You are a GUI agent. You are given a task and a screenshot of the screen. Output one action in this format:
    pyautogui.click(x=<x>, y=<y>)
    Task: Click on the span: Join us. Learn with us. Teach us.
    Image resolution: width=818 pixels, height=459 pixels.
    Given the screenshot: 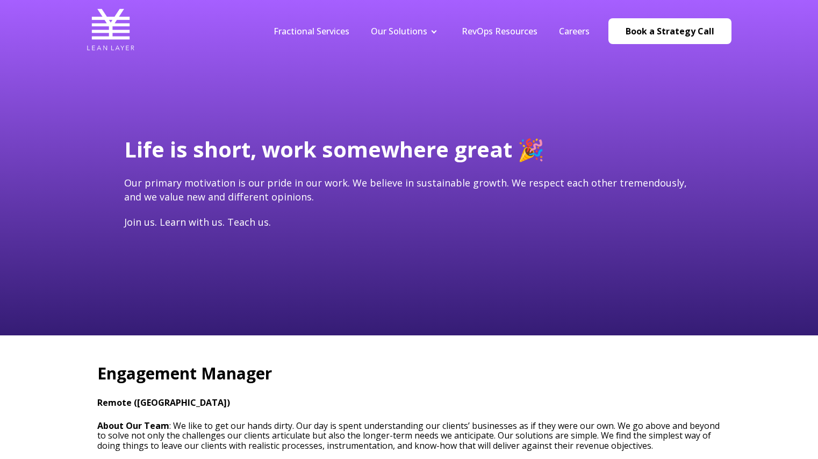 What is the action you would take?
    pyautogui.click(x=197, y=222)
    